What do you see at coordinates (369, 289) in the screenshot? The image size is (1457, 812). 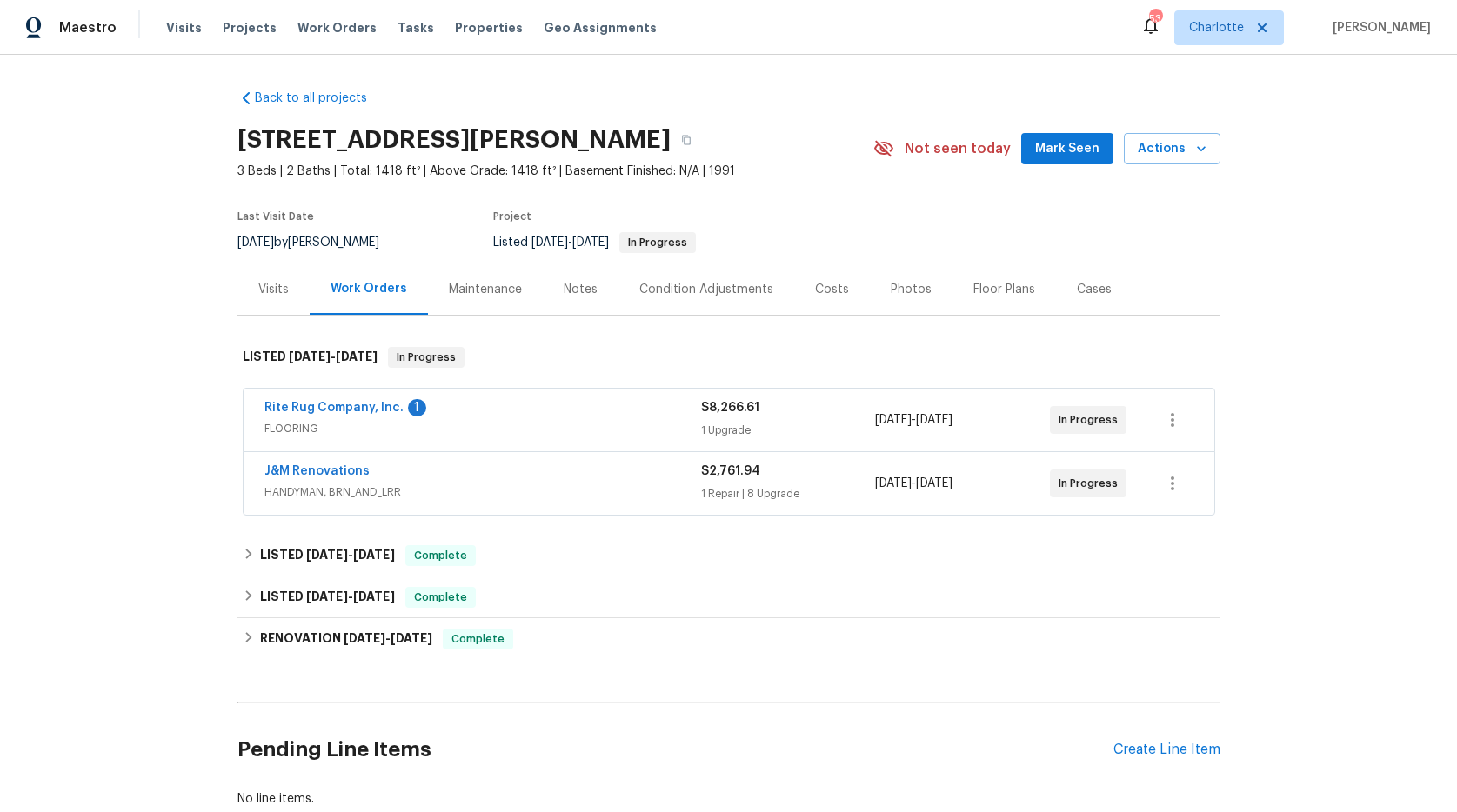 I see `div: Work Orders` at bounding box center [369, 289].